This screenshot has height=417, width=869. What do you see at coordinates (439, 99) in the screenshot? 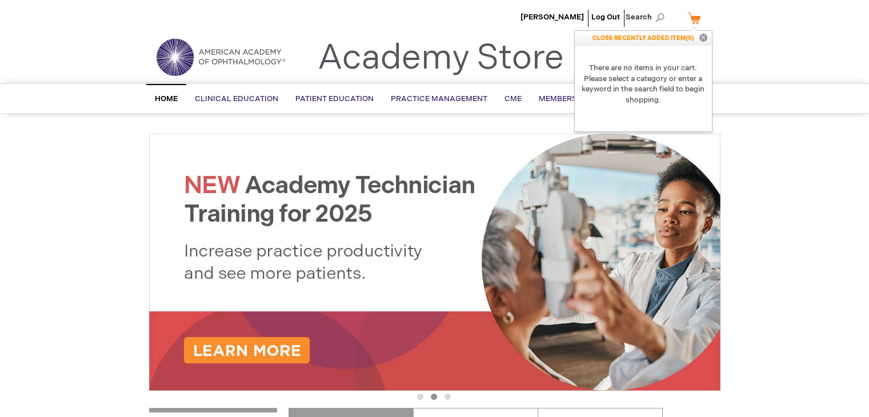
I see `span: Practice Management` at bounding box center [439, 99].